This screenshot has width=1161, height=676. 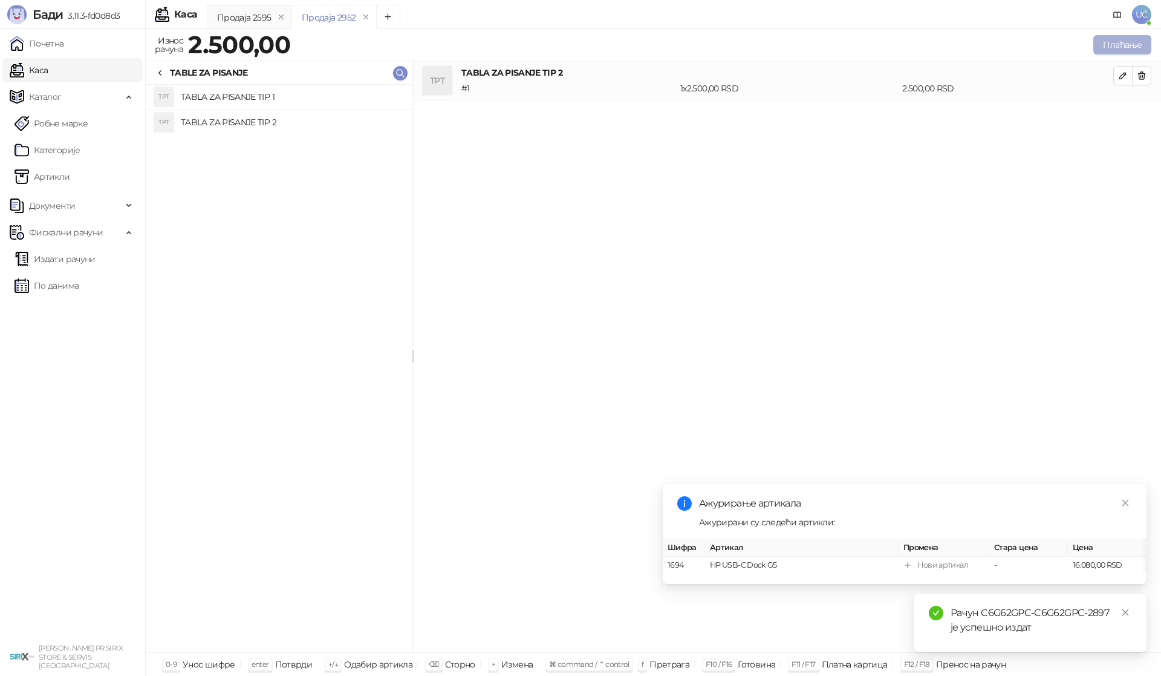 I want to click on button: Плаћање, so click(x=1123, y=45).